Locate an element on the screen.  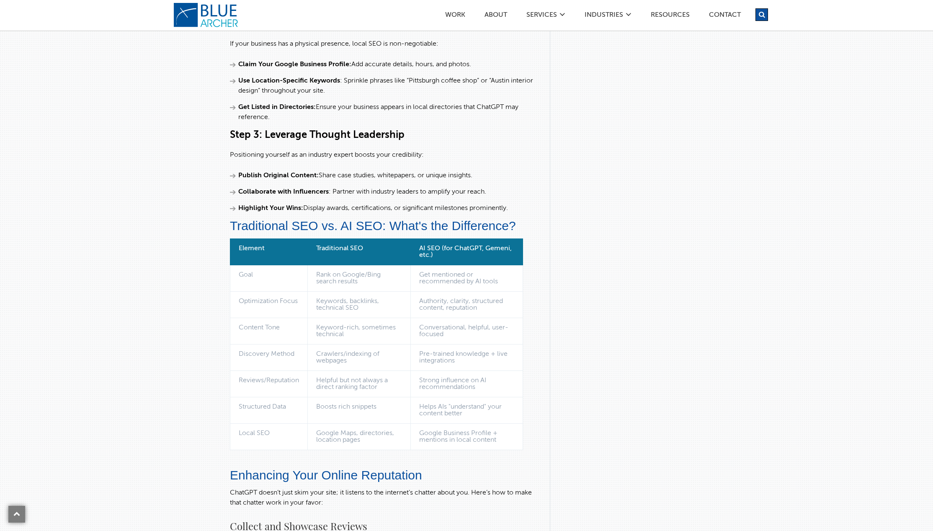
a: Resources is located at coordinates (670, 16).